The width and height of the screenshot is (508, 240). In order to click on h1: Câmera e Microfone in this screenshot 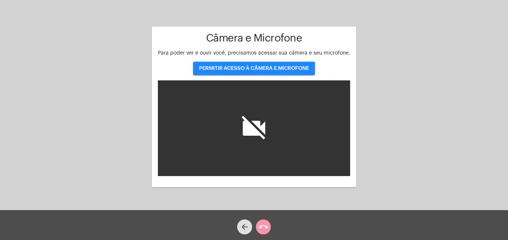, I will do `click(254, 38)`.